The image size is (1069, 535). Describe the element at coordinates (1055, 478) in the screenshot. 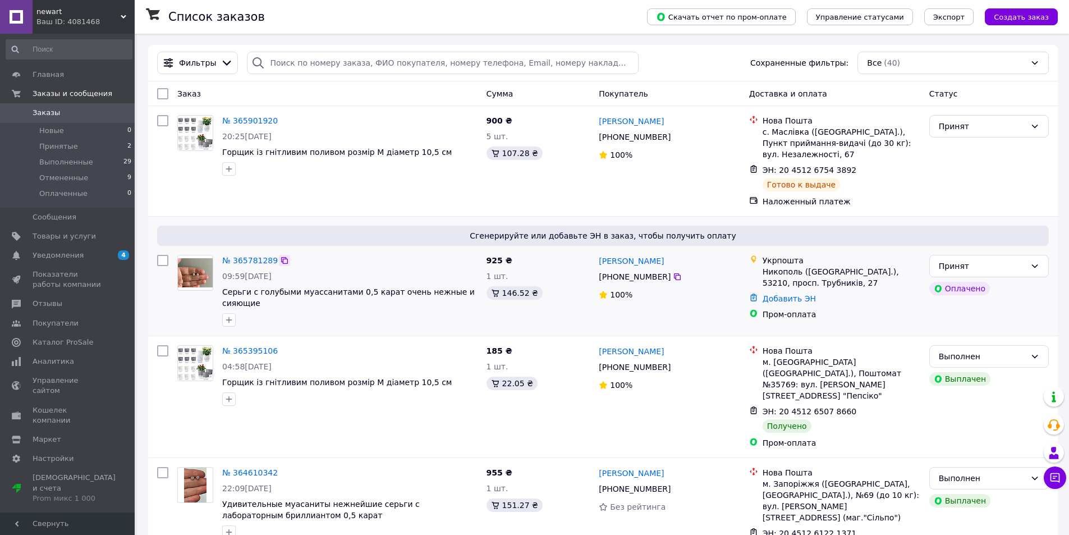

I see `button: Чат с покупателем` at that location.